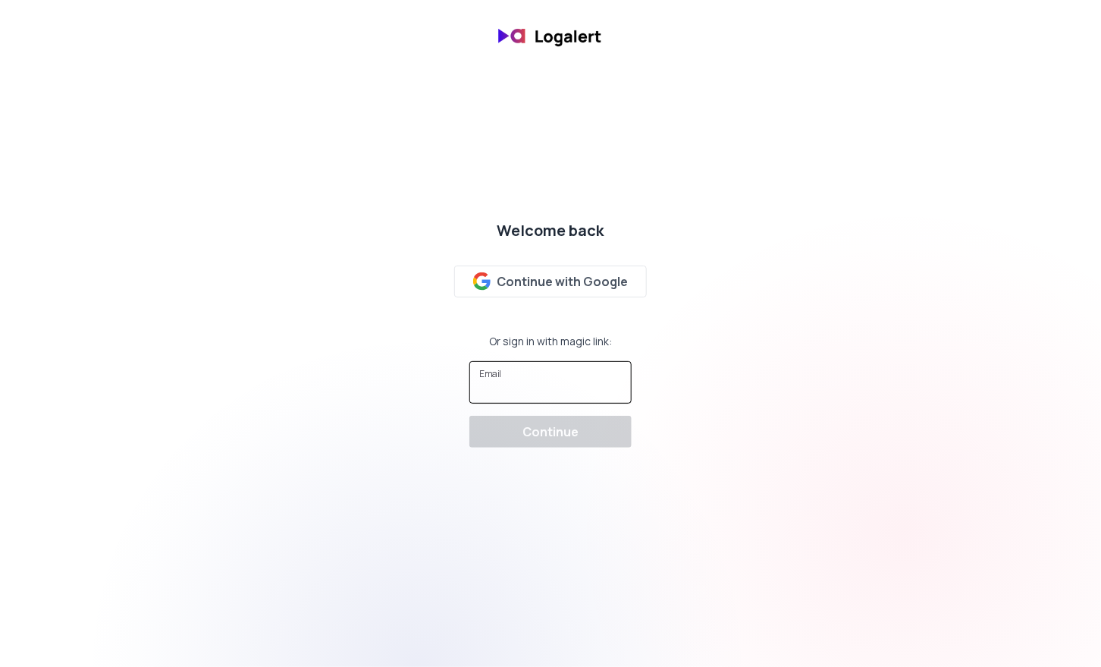 The height and width of the screenshot is (667, 1101). Describe the element at coordinates (551, 341) in the screenshot. I see `div: Or sign in with magic link:` at that location.